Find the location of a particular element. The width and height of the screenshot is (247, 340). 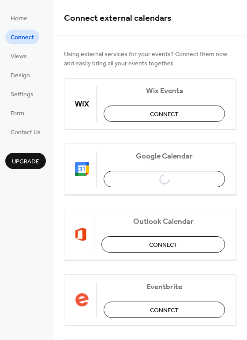

span: Form is located at coordinates (17, 113).